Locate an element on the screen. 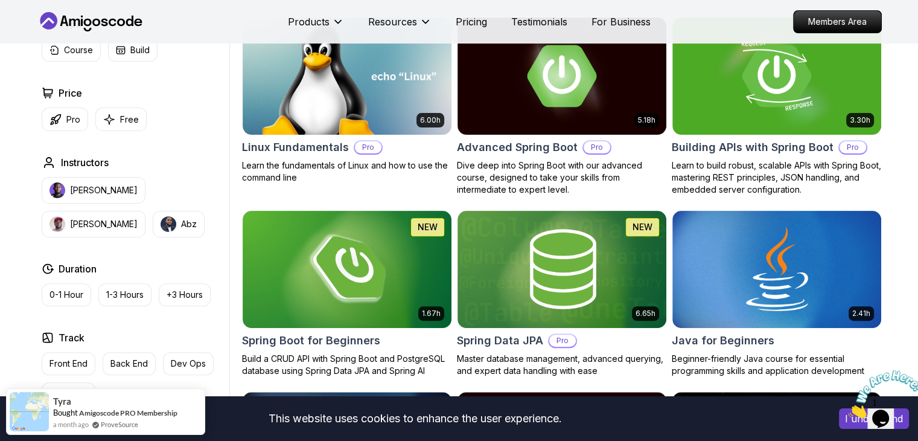 This screenshot has width=918, height=441. p: 6.65h is located at coordinates (645, 313).